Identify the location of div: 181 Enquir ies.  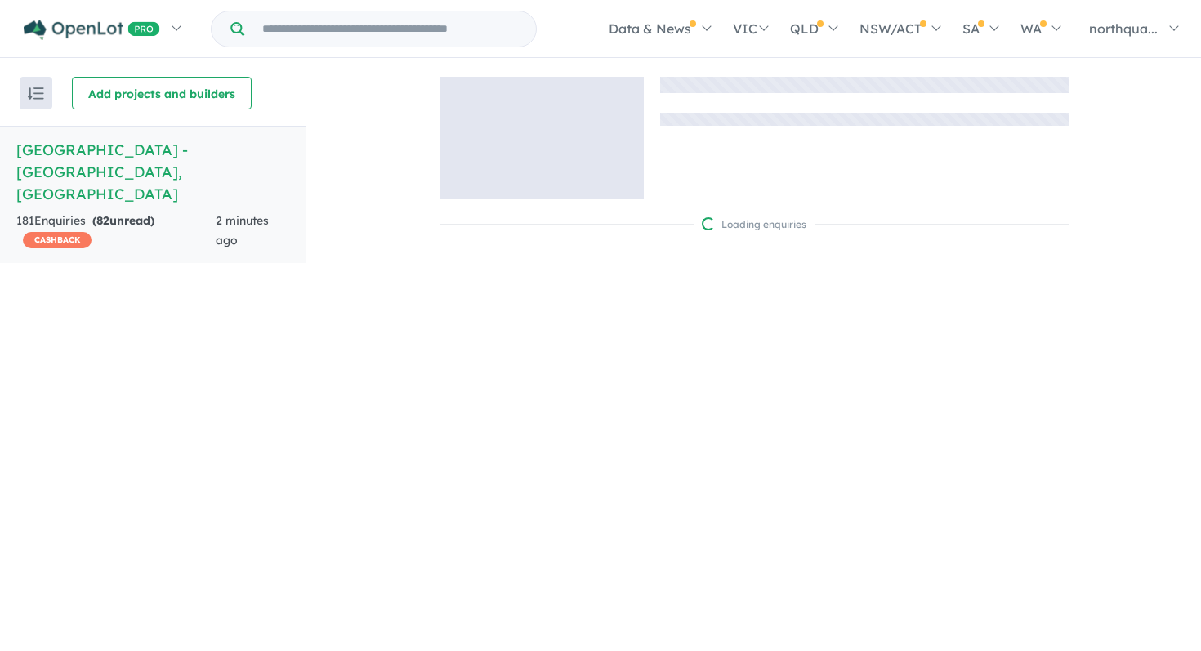
(116, 231).